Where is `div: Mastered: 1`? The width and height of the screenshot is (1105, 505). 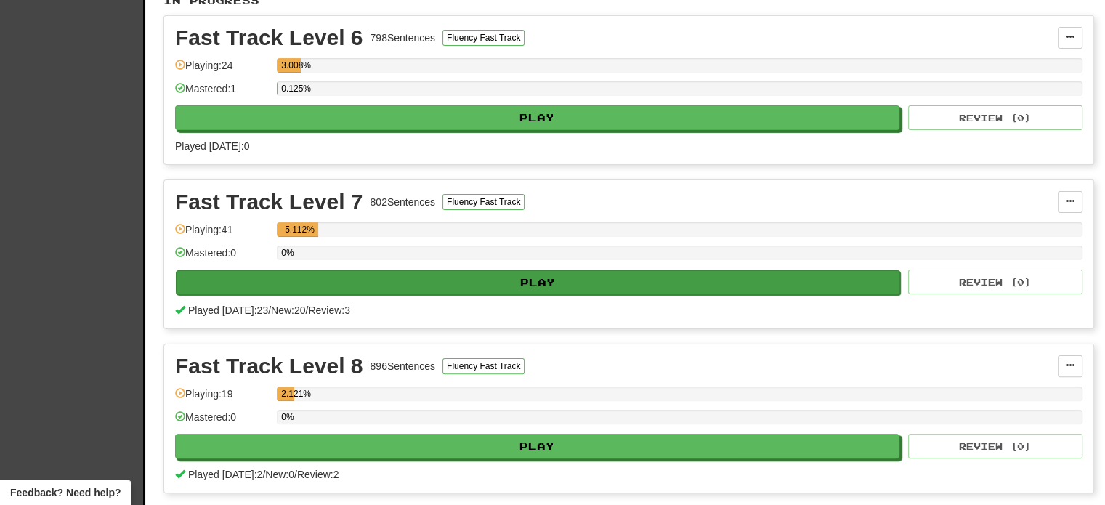
div: Mastered: 1 is located at coordinates (222, 93).